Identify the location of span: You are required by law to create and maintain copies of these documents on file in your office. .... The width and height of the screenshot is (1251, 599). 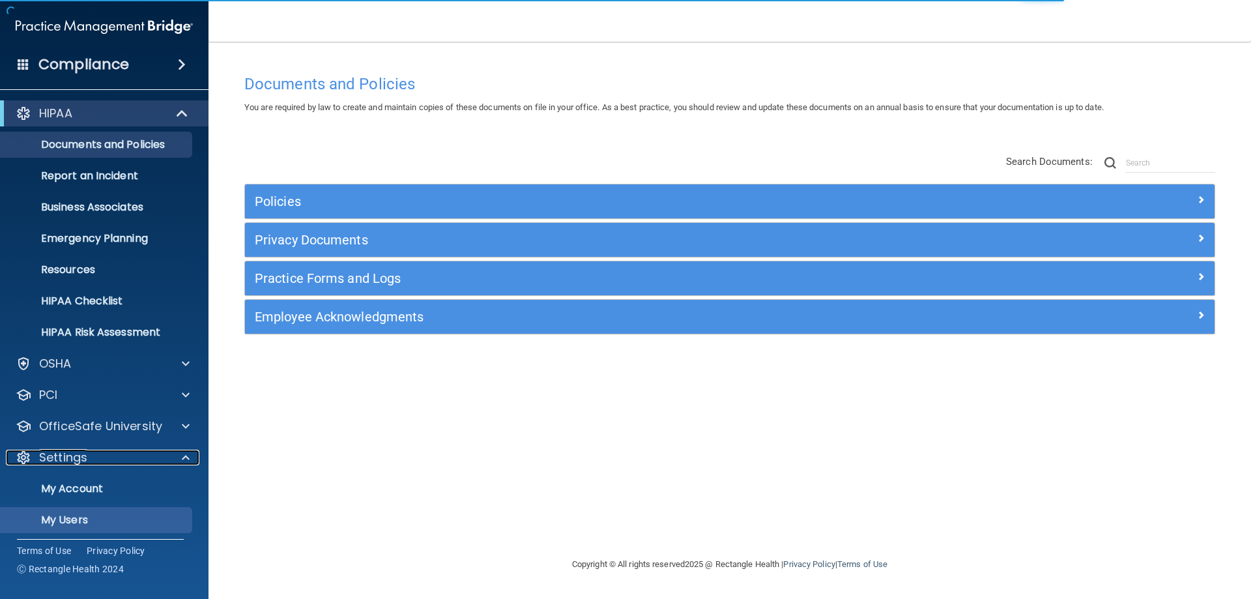
(673, 107).